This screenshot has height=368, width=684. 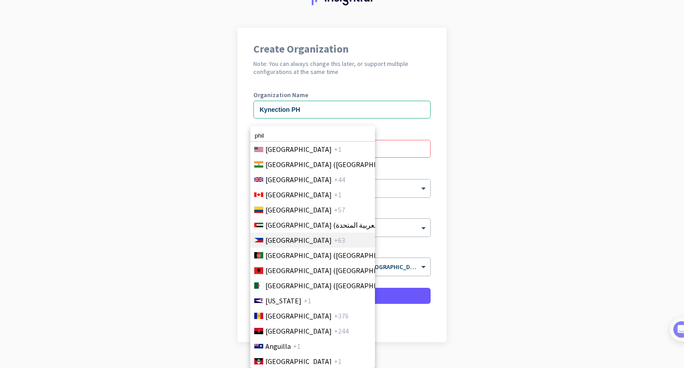 What do you see at coordinates (339, 240) in the screenshot?
I see `span: +63` at bounding box center [339, 240].